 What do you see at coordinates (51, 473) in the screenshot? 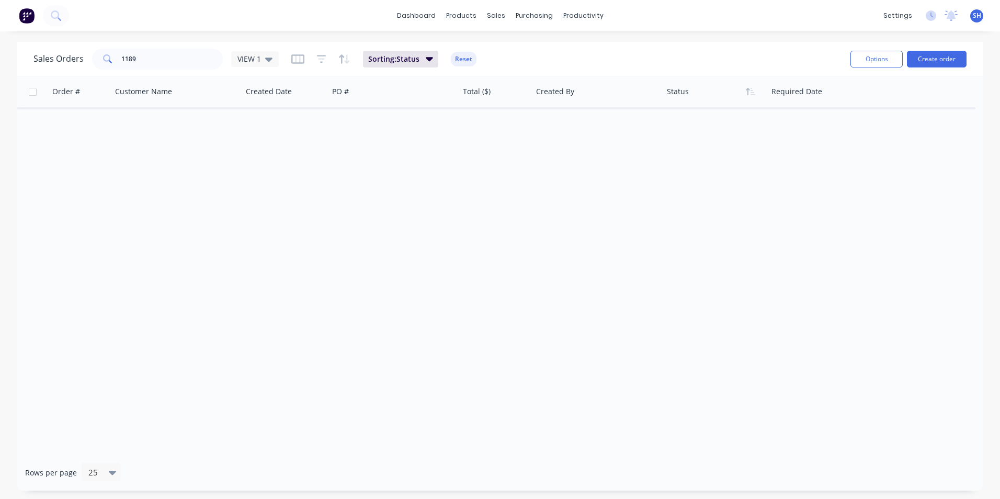
I see `span: Rows per page` at bounding box center [51, 473].